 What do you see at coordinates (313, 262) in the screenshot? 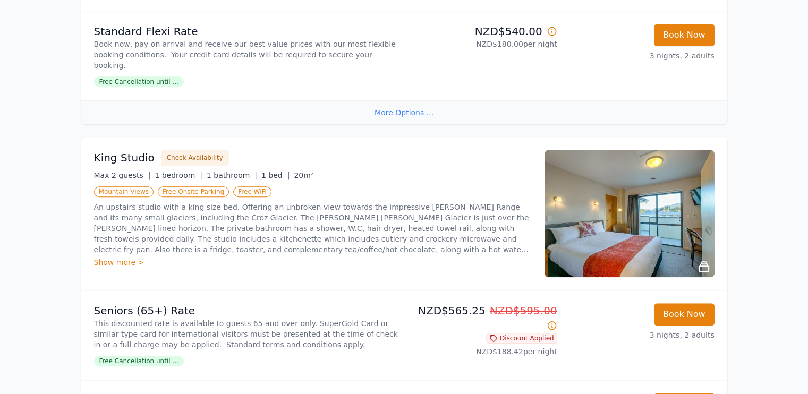
I see `div: Show more >` at bounding box center [313, 262].